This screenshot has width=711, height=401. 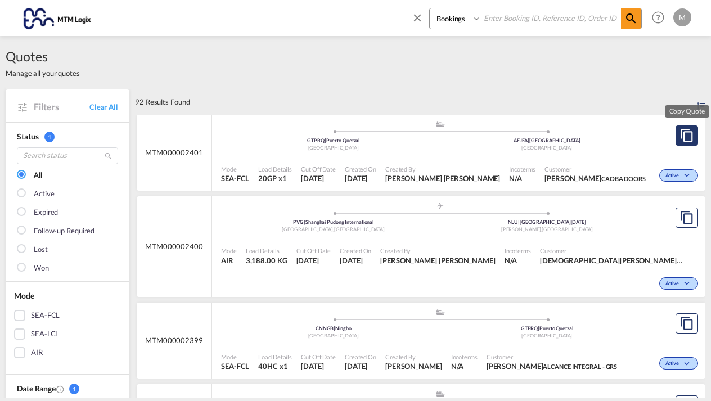 I want to click on span: Filters, so click(x=61, y=107).